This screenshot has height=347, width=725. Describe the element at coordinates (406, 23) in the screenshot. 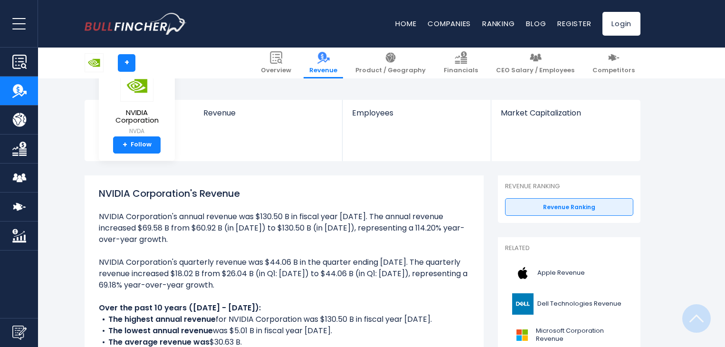

I see `a: Home` at that location.